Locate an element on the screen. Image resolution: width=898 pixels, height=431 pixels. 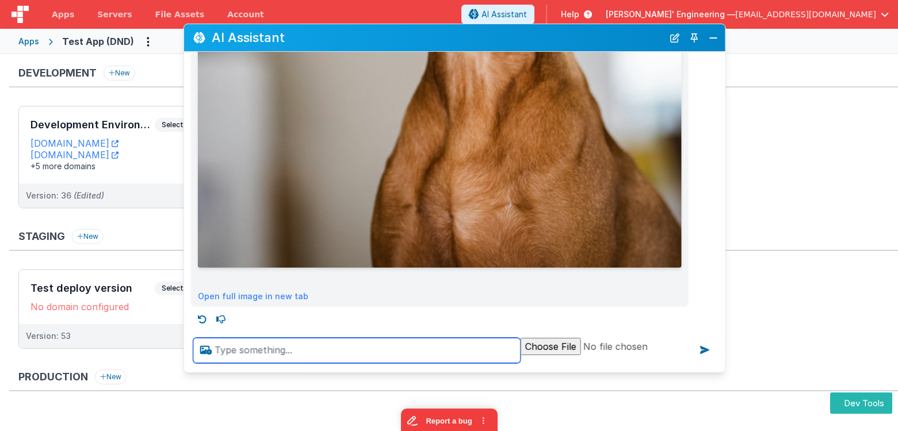
span: AI Assistant is located at coordinates (504, 14).